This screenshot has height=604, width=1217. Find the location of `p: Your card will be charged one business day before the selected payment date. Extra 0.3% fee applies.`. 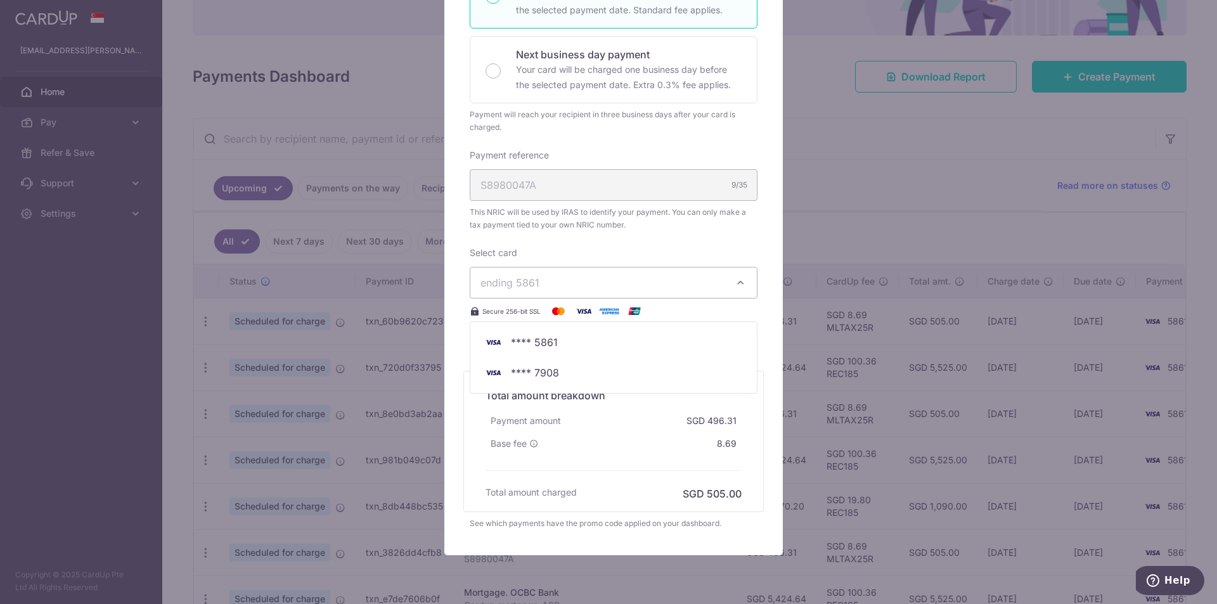

p: Your card will be charged one business day before the selected payment date. Extra 0.3% fee applies. is located at coordinates (629, 77).